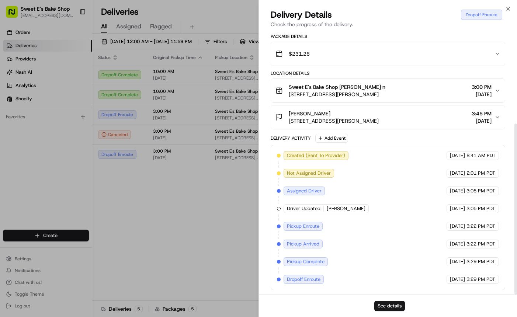 Image resolution: width=517 pixels, height=317 pixels. I want to click on span: Knowledge Base, so click(35, 169).